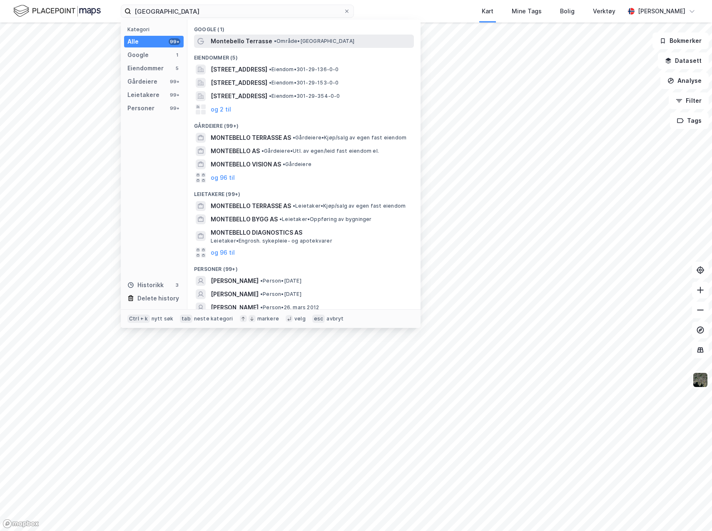  What do you see at coordinates (326, 219) in the screenshot?
I see `span: Leietaker • Oppføring av bygninger` at bounding box center [326, 219].